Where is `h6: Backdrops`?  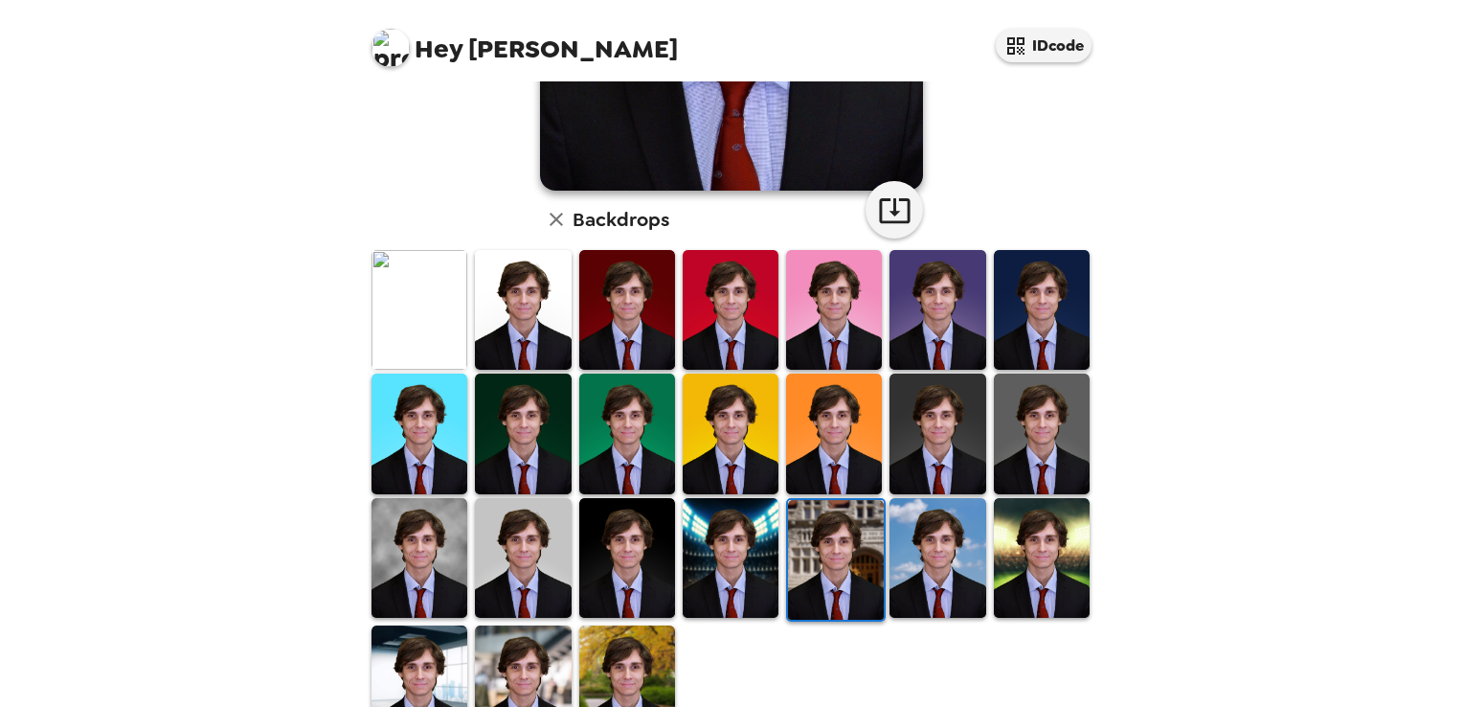 h6: Backdrops is located at coordinates (620, 219).